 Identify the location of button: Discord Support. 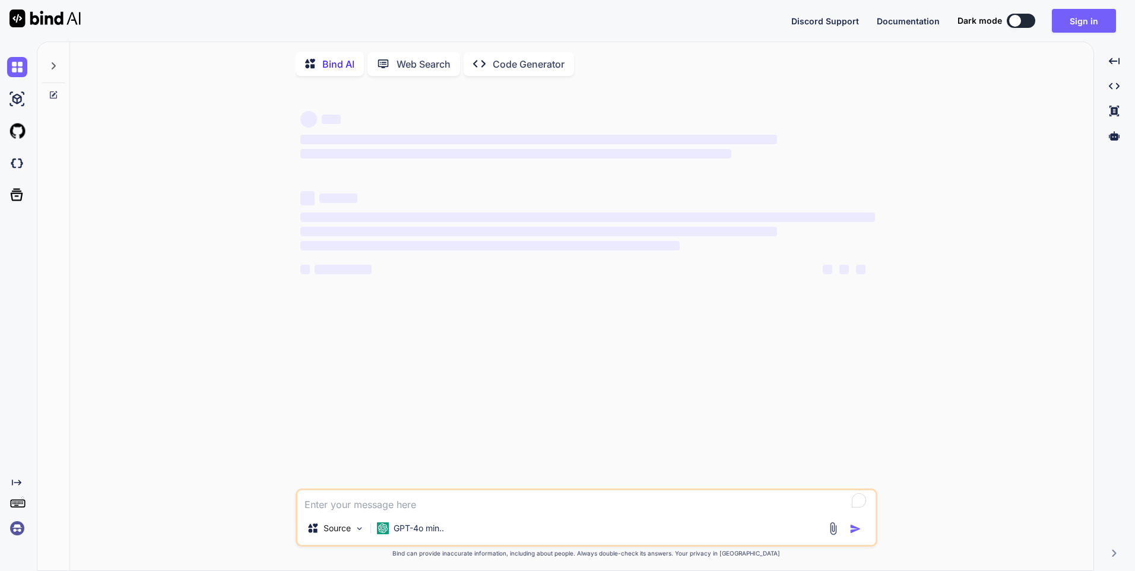
(825, 21).